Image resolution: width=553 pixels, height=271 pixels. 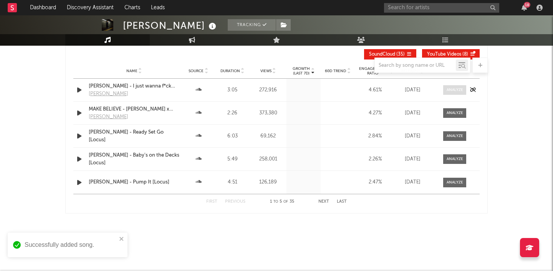 What do you see at coordinates (447, 55) in the screenshot?
I see `span: ( 8 )` at bounding box center [447, 55].